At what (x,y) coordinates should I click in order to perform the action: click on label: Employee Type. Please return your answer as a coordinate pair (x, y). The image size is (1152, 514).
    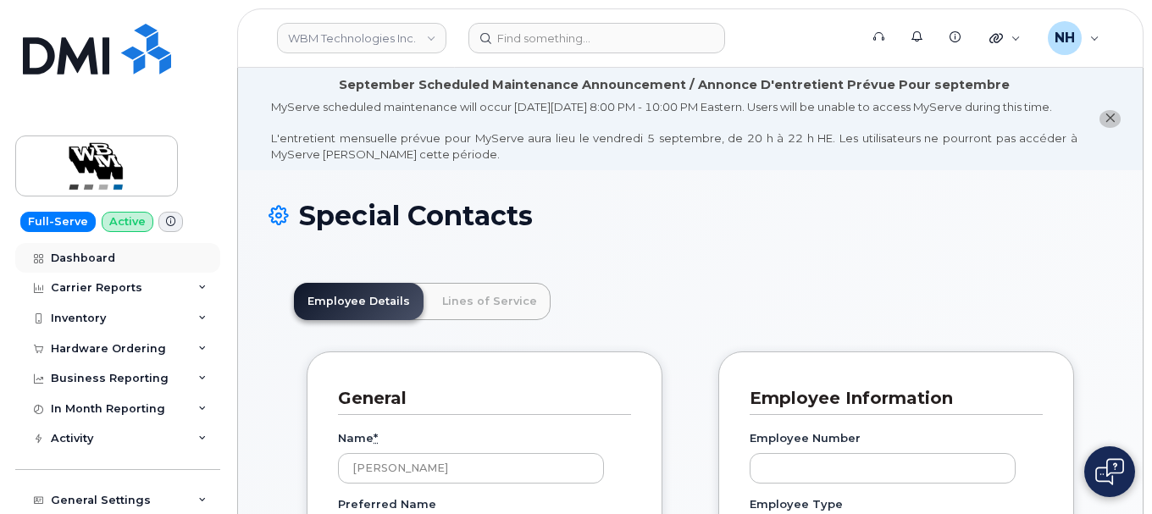
    Looking at the image, I should click on (796, 504).